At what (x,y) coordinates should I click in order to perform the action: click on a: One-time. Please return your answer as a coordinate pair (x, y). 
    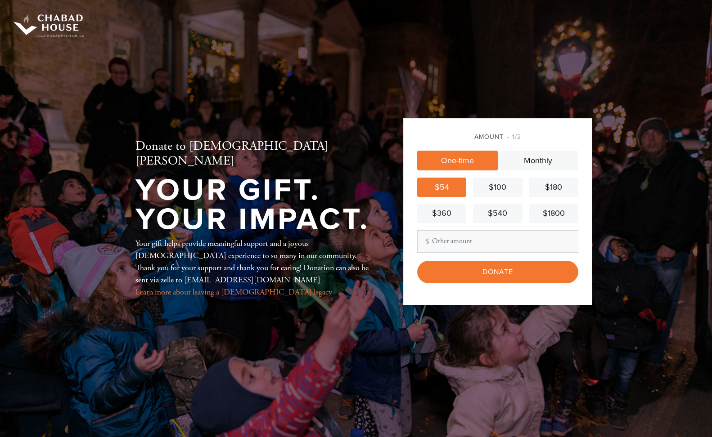
    Looking at the image, I should click on (457, 161).